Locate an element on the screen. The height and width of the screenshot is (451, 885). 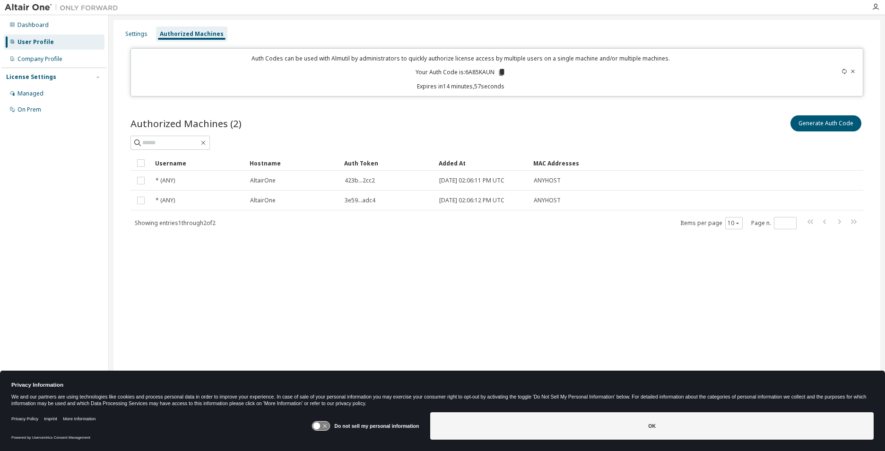
div: Company Profile is located at coordinates (40, 59).